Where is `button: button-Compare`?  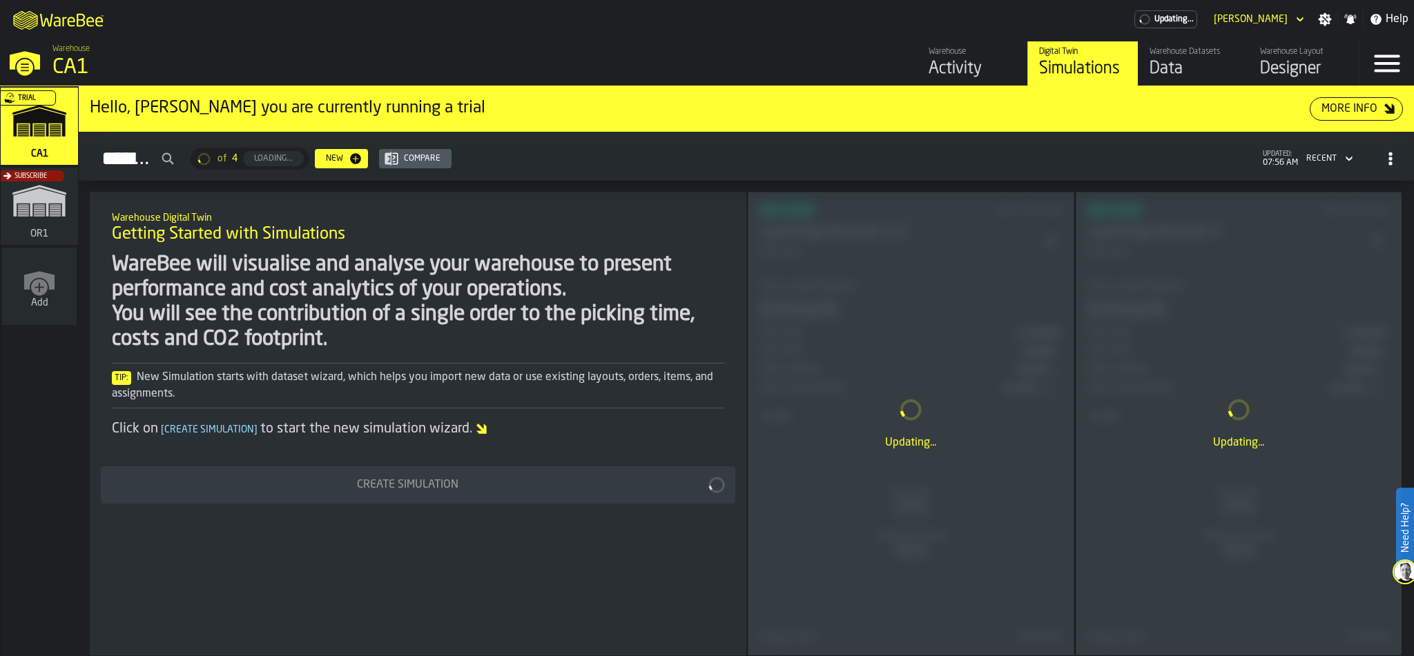
button: button-Compare is located at coordinates (415, 159).